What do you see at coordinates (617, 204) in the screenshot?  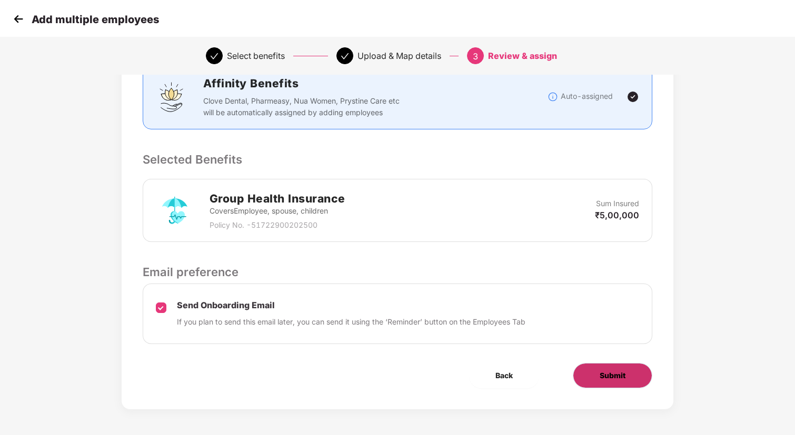 I see `p: Sum Insured` at bounding box center [617, 204].